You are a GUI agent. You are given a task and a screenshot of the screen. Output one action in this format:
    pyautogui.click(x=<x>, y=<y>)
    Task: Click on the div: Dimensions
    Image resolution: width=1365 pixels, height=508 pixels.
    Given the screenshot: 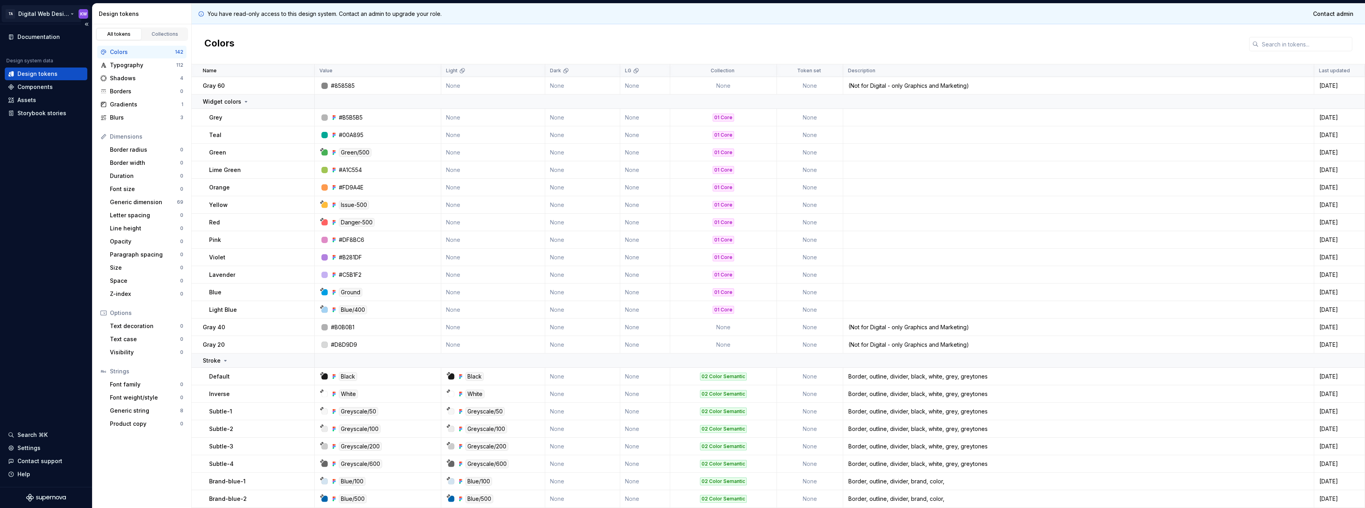 What is the action you would take?
    pyautogui.click(x=146, y=137)
    